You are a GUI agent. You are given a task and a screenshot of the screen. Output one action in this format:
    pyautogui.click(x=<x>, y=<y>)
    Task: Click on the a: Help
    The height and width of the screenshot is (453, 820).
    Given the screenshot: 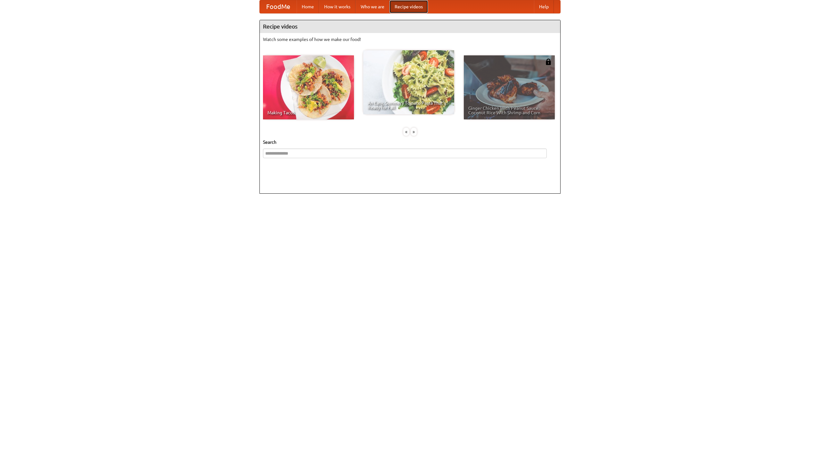 What is the action you would take?
    pyautogui.click(x=544, y=7)
    